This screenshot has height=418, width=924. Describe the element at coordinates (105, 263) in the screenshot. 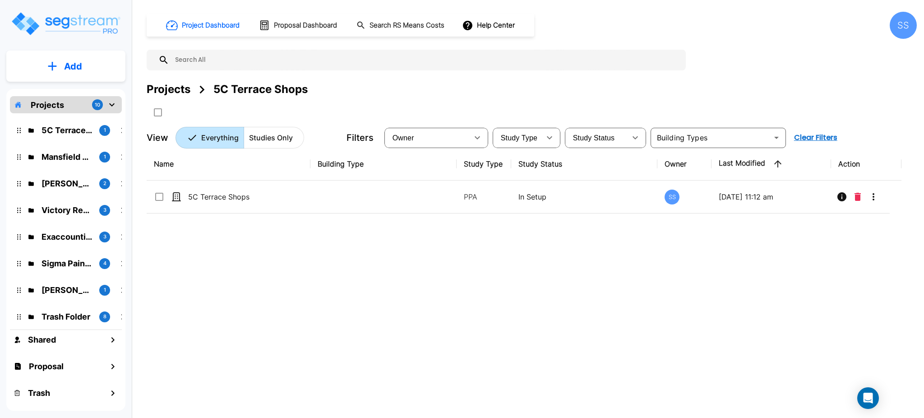

I see `p: 4` at that location.